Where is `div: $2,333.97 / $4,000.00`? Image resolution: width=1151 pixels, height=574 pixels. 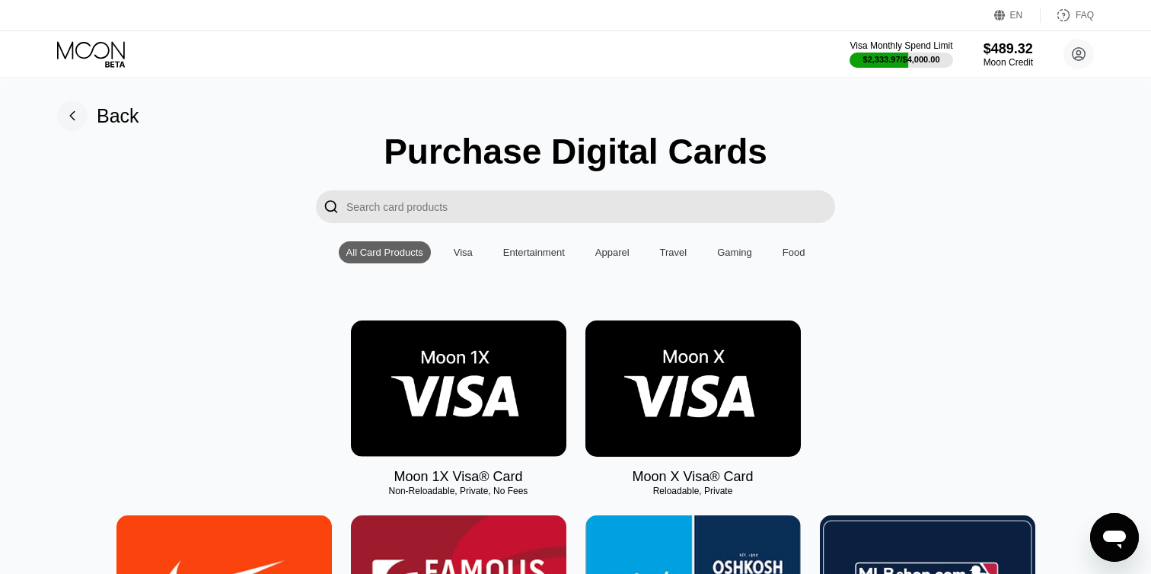
div: $2,333.97 / $4,000.00 is located at coordinates (901, 59).